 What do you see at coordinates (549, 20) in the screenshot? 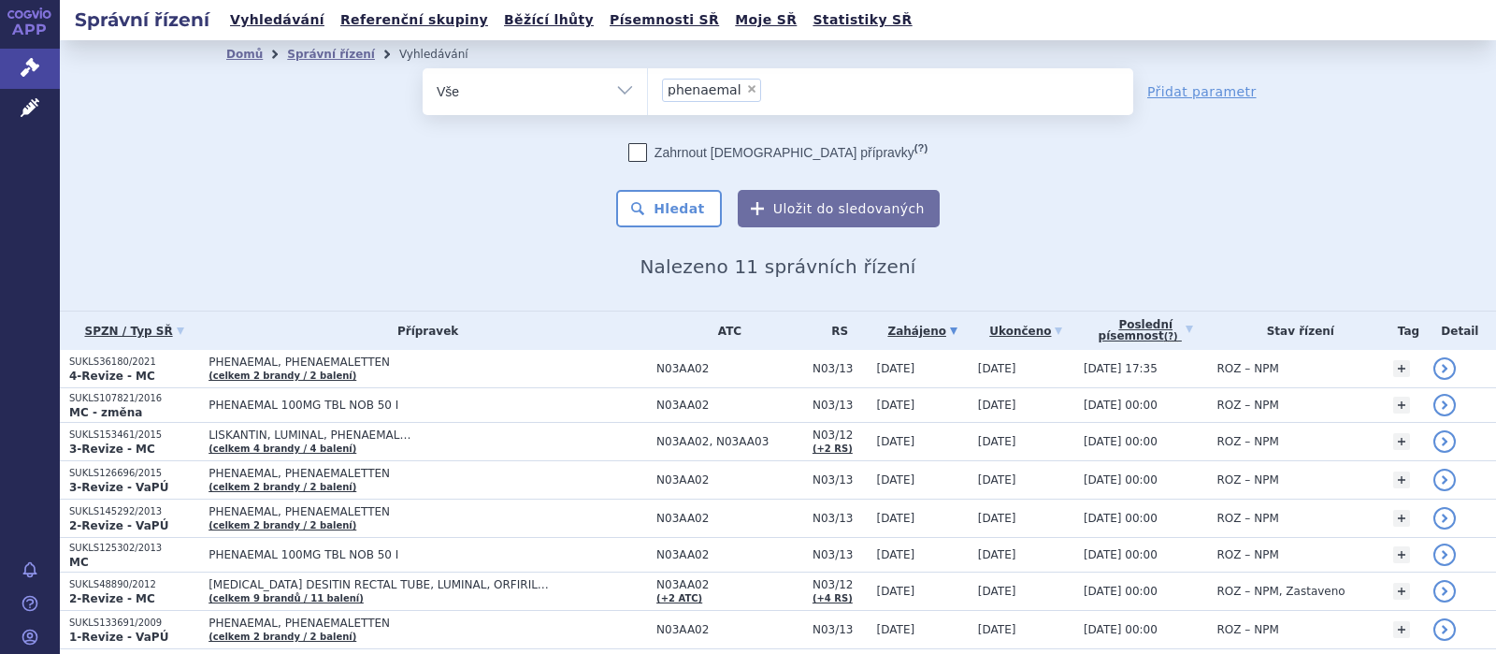
I see `a: Běžící lhůty` at bounding box center [549, 20].